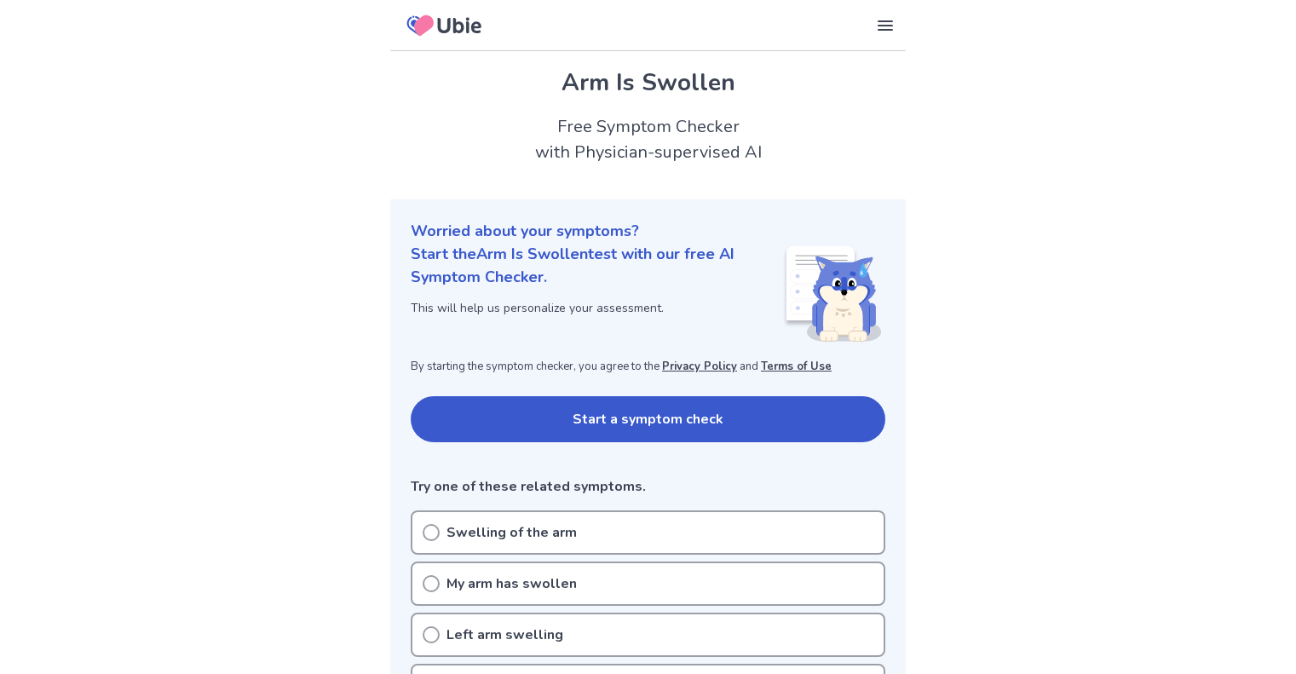  Describe the element at coordinates (796, 366) in the screenshot. I see `a: Terms of Use` at that location.